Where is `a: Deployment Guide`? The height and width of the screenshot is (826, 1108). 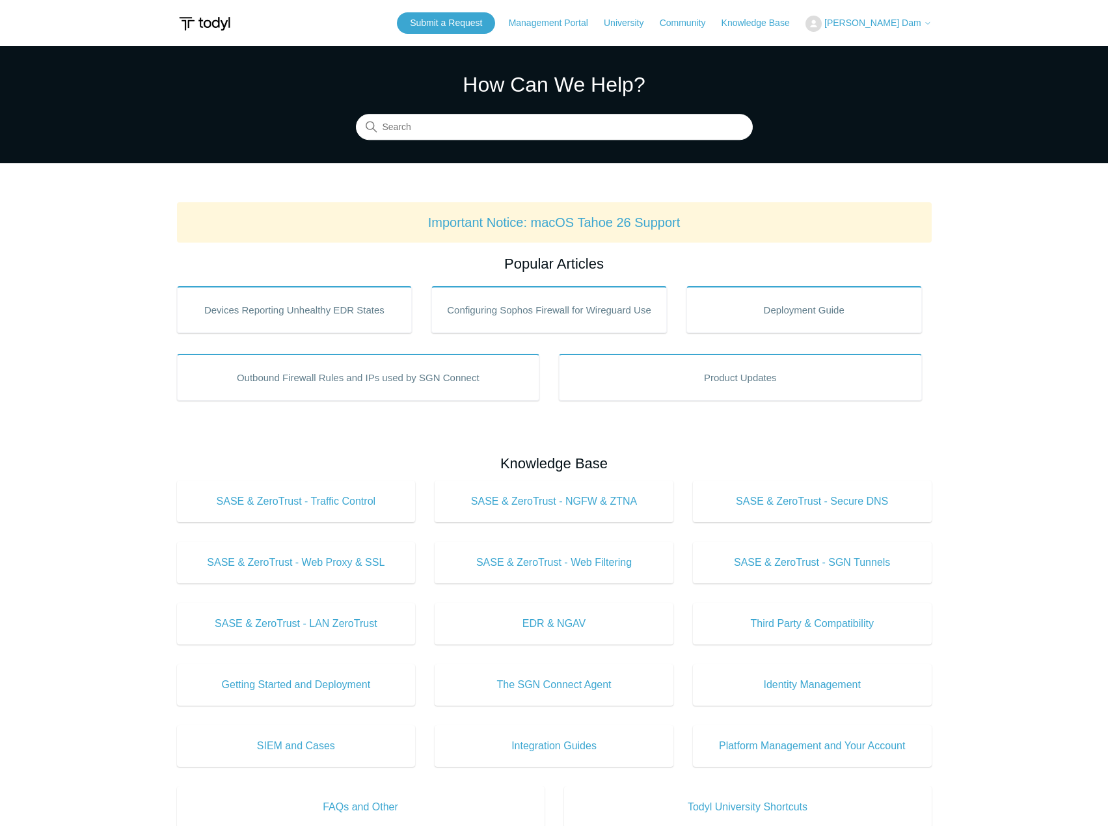
a: Deployment Guide is located at coordinates (804, 310).